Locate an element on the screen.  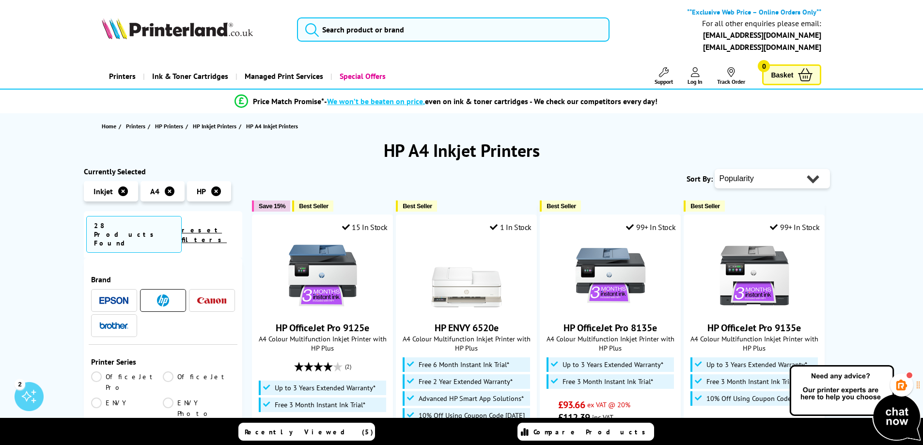
a: Track Order is located at coordinates (731, 76).